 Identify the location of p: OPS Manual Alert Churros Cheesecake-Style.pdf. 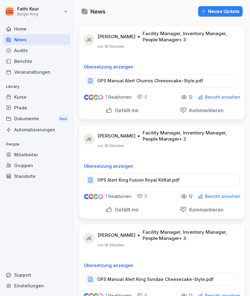
(150, 81).